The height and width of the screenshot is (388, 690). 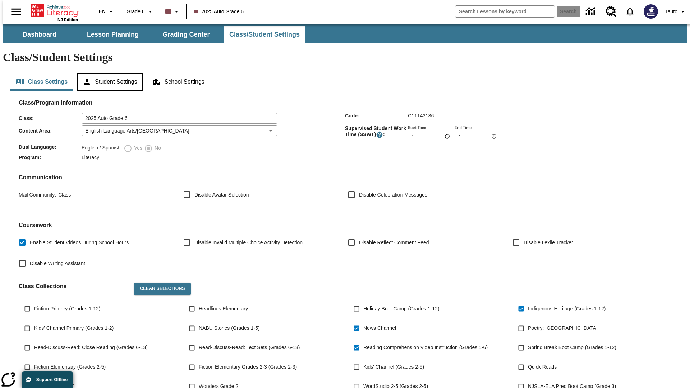 What do you see at coordinates (52, 380) in the screenshot?
I see `span: Support Offline` at bounding box center [52, 380].